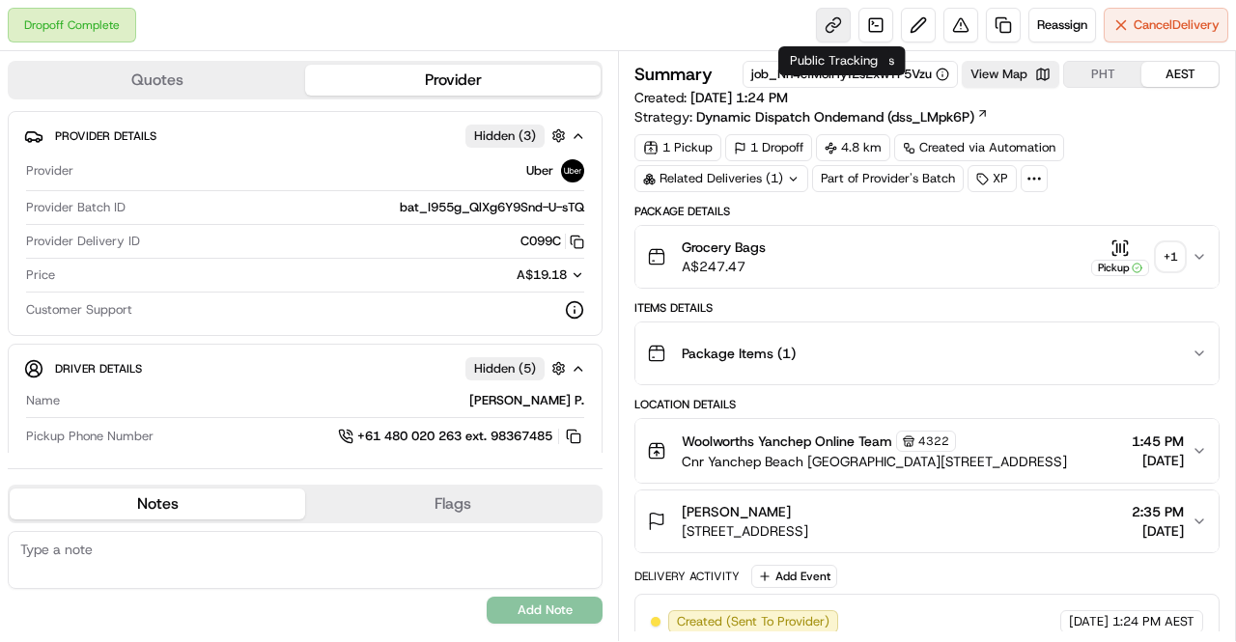 The width and height of the screenshot is (1236, 642). What do you see at coordinates (992, 179) in the screenshot?
I see `div: XP` at bounding box center [992, 179].